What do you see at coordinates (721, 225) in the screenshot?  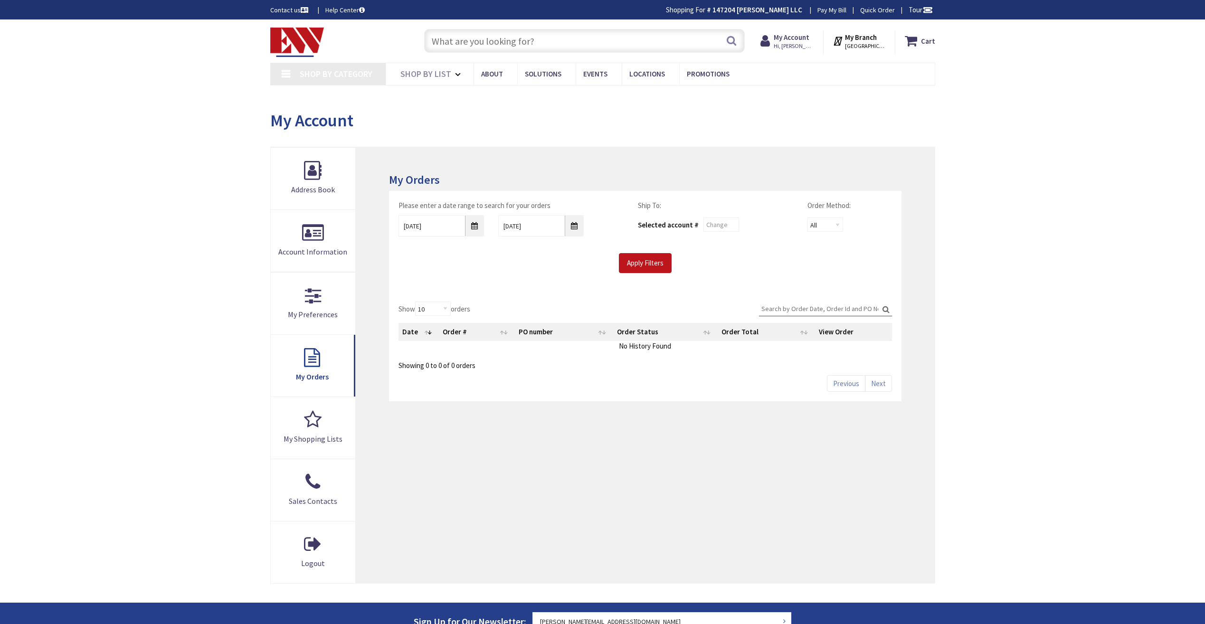 I see `input: Change` at bounding box center [721, 225].